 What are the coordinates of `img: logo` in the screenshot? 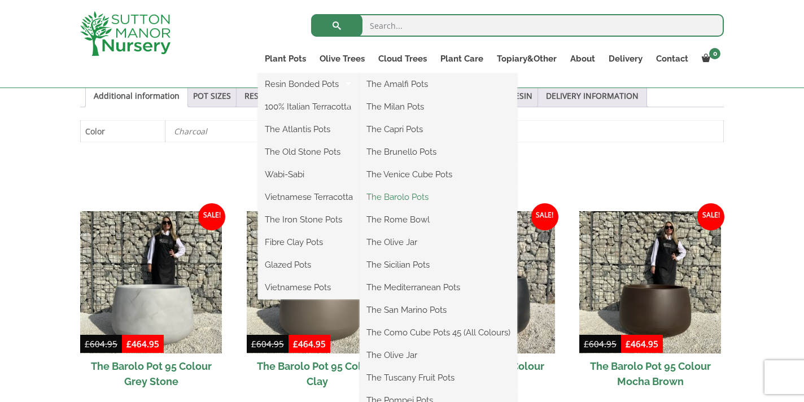 It's located at (125, 33).